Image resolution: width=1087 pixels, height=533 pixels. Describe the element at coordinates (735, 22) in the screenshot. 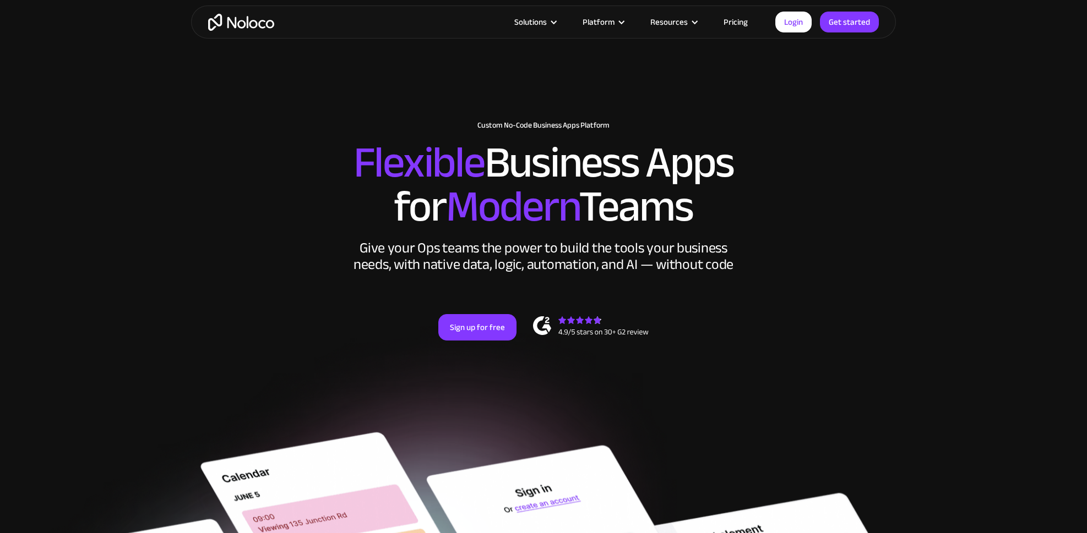

I see `a: Pricing` at that location.